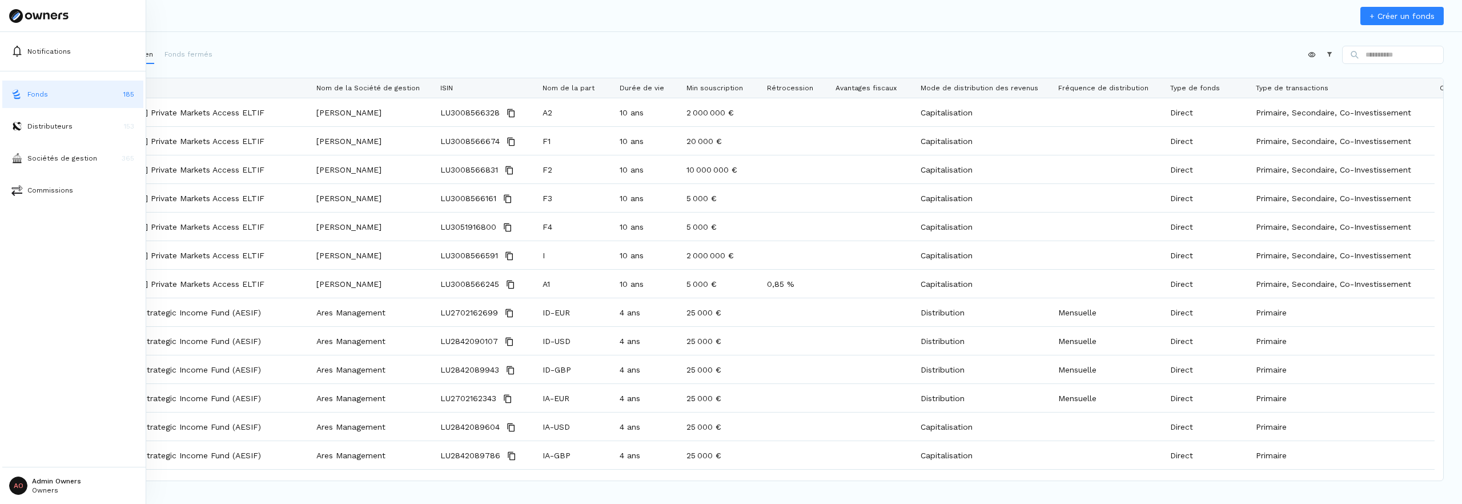 Image resolution: width=1462 pixels, height=504 pixels. Describe the element at coordinates (720, 112) in the screenshot. I see `div: 2 000 000 €` at that location.